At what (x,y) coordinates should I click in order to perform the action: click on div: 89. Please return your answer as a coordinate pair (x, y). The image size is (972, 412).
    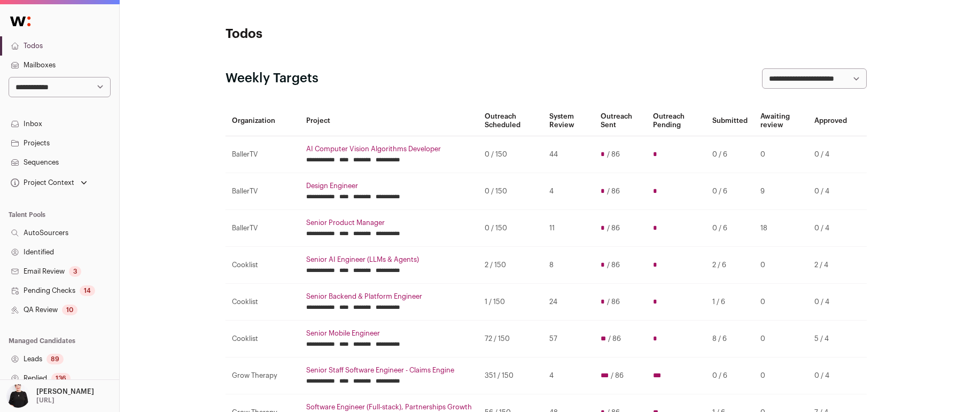
    Looking at the image, I should click on (55, 359).